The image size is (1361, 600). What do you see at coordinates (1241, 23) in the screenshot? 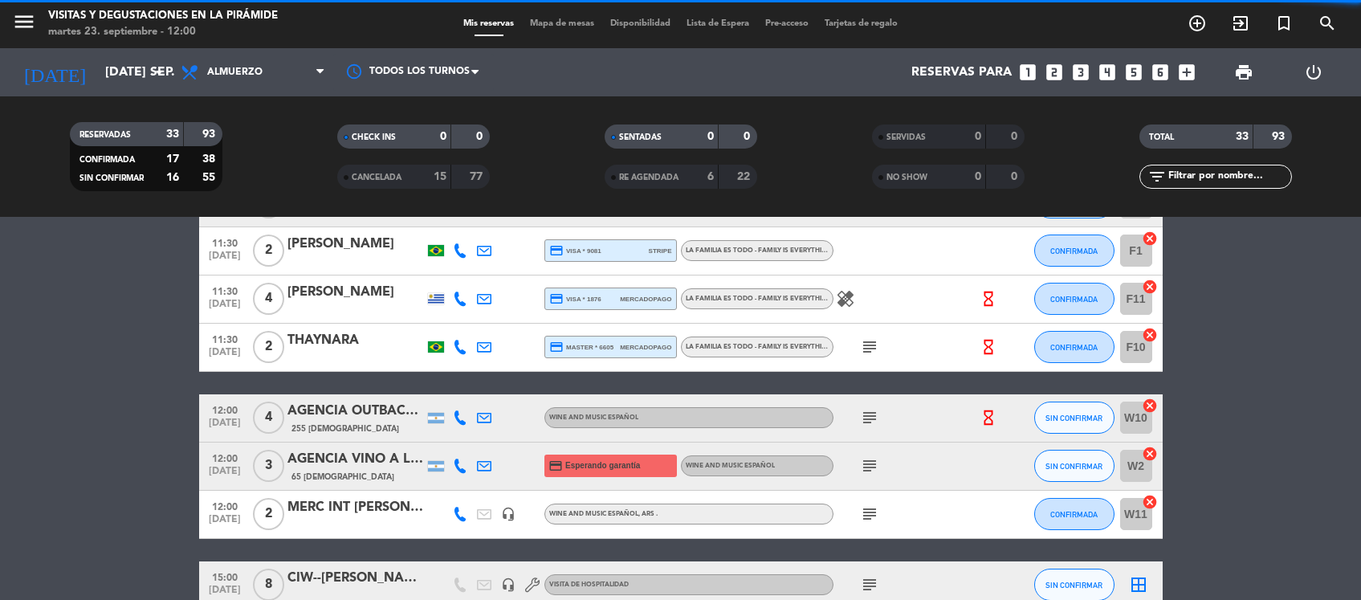
I see `i: exit_to_app` at bounding box center [1241, 23].